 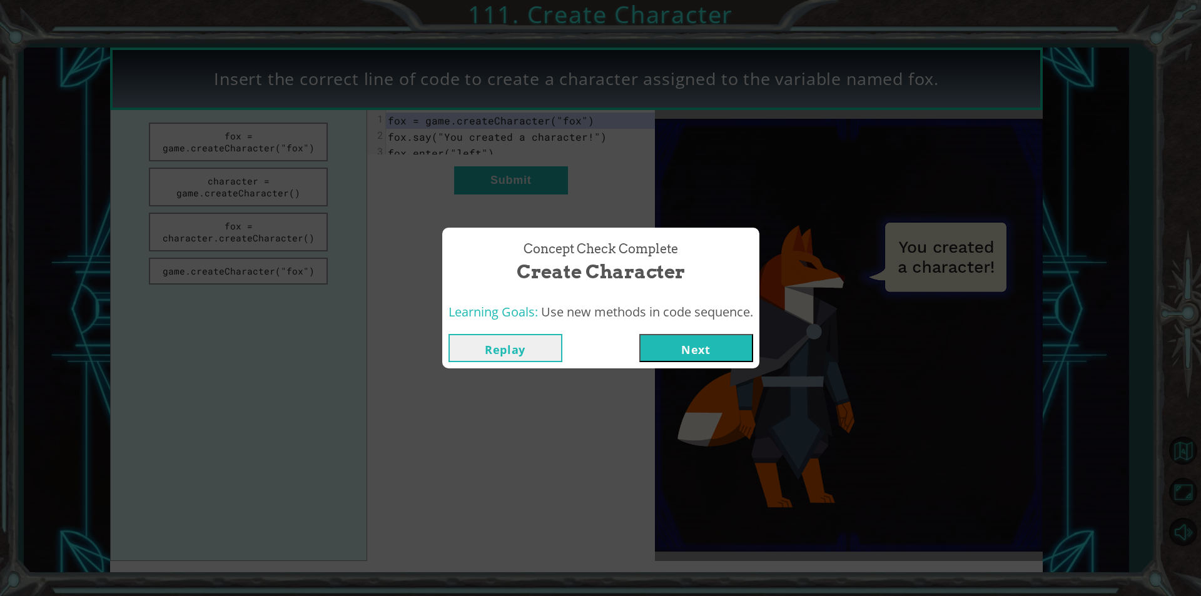 I want to click on button: Next, so click(x=696, y=348).